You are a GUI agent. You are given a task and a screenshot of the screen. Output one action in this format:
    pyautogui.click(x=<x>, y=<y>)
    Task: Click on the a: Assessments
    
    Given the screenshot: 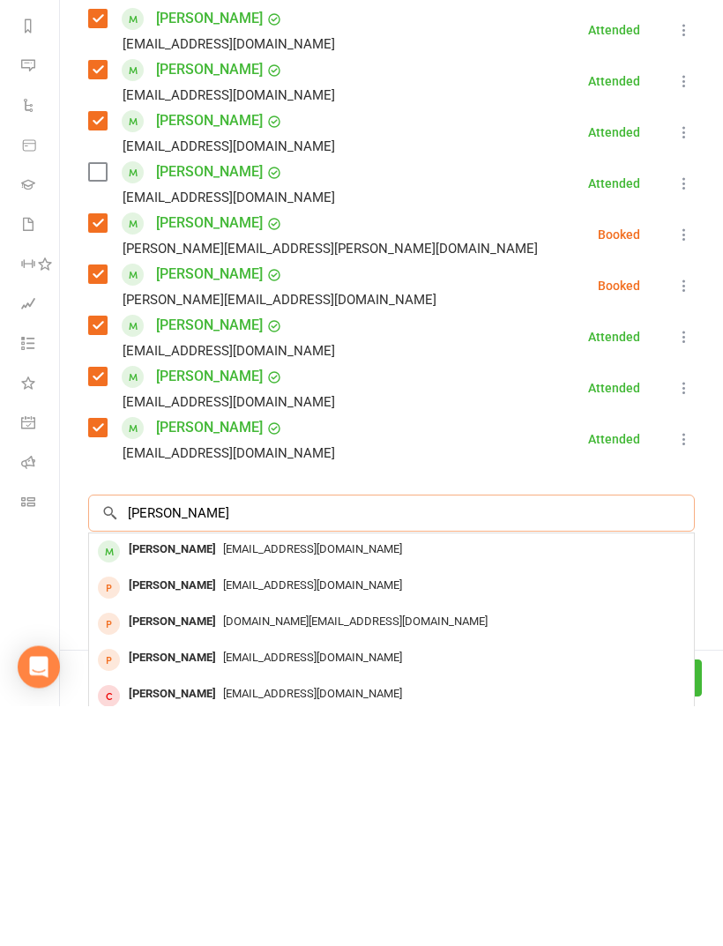 What is the action you would take?
    pyautogui.click(x=41, y=546)
    